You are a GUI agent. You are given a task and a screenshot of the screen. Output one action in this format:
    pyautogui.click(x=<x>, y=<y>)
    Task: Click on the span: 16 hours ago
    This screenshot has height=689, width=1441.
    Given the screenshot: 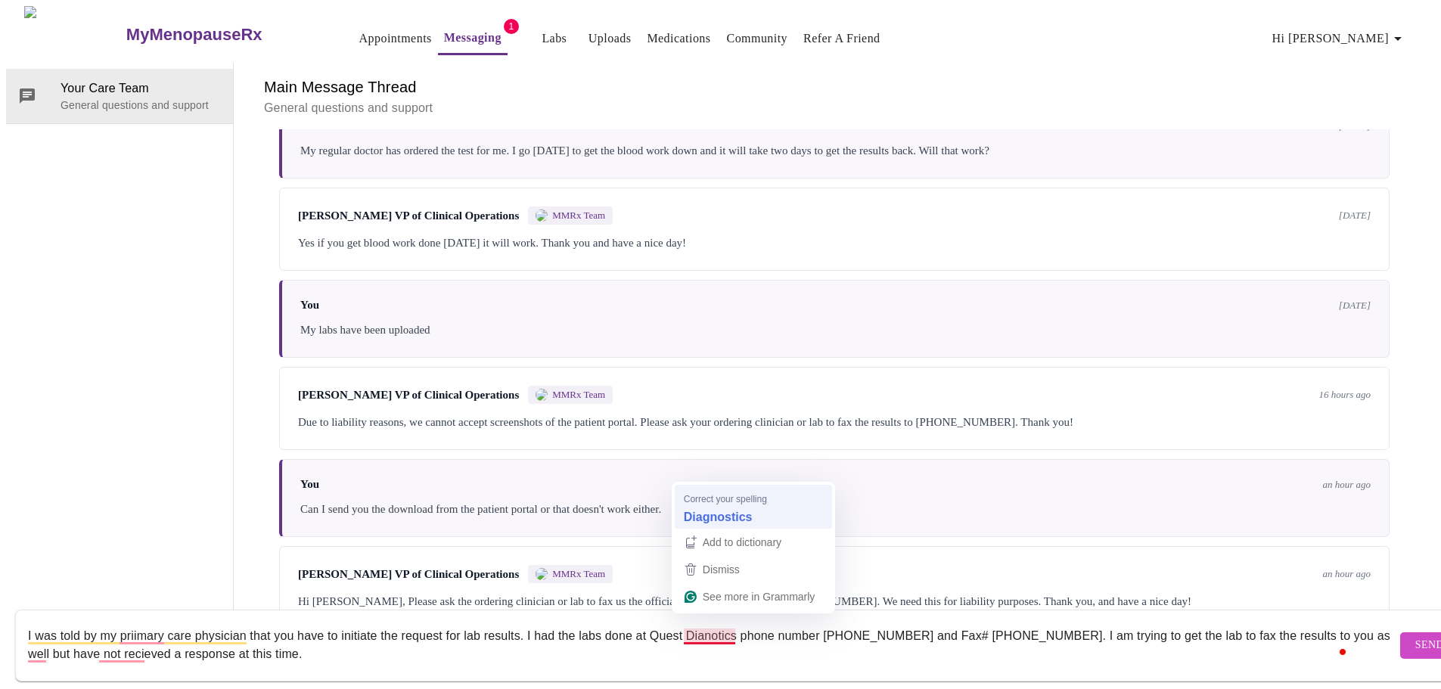 What is the action you would take?
    pyautogui.click(x=1345, y=395)
    